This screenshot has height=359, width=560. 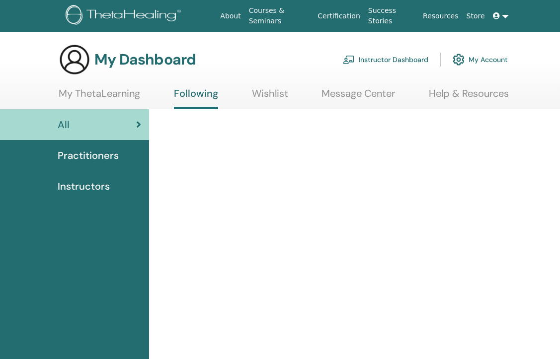 I want to click on a: Wishlist, so click(x=270, y=97).